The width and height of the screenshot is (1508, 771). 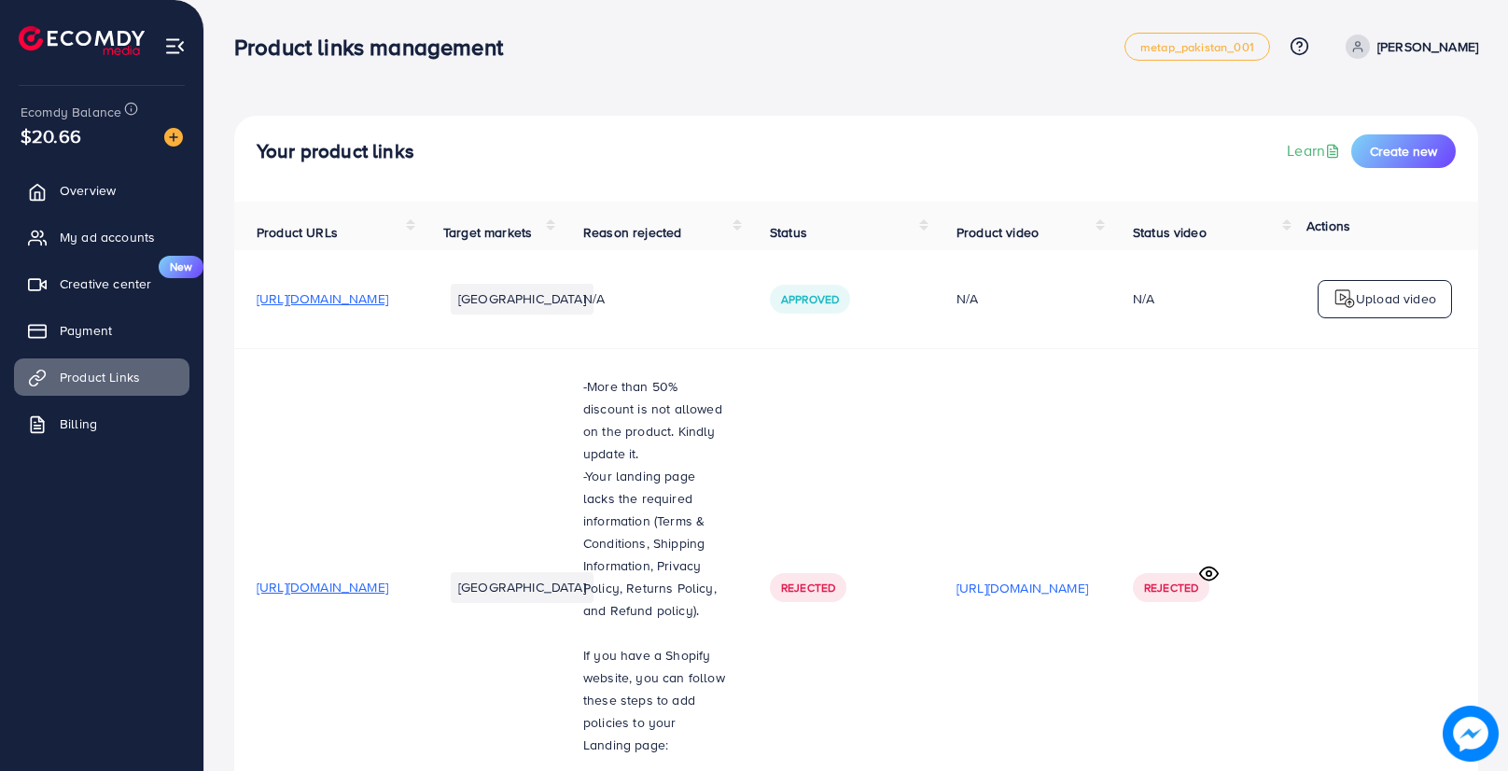 What do you see at coordinates (71, 112) in the screenshot?
I see `span: Ecomdy Balance` at bounding box center [71, 112].